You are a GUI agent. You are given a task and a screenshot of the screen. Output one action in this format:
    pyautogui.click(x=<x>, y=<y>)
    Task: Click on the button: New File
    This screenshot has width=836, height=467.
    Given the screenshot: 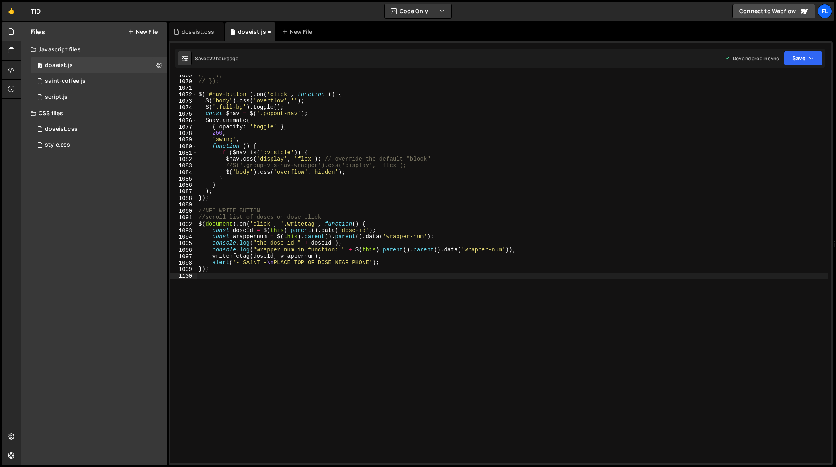 What is the action you would take?
    pyautogui.click(x=143, y=32)
    